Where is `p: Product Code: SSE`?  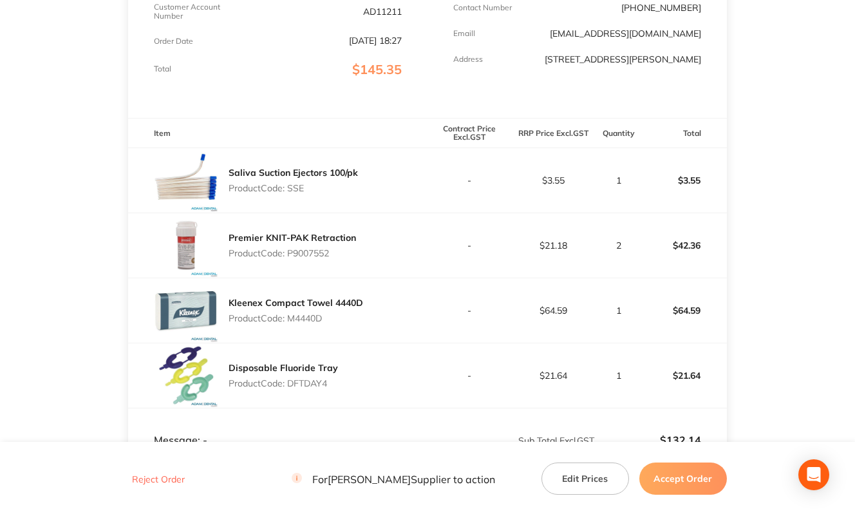
p: Product Code: SSE is located at coordinates (293, 188).